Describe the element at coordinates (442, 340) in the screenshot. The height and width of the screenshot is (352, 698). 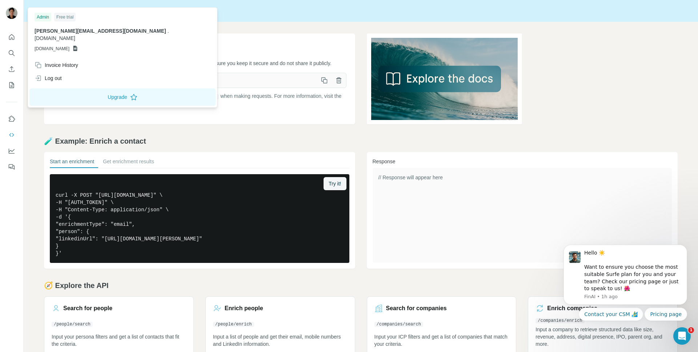
I see `p: Input your ICP filters and get a list of companies that match your criteria.` at that location.